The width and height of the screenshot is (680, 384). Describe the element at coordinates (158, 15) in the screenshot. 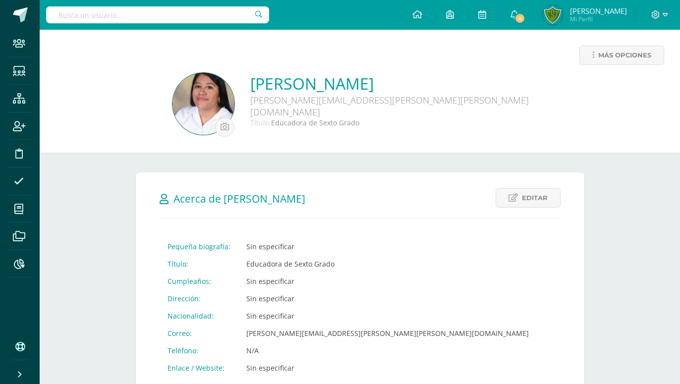

I see `input: Busca un usuario...` at that location.